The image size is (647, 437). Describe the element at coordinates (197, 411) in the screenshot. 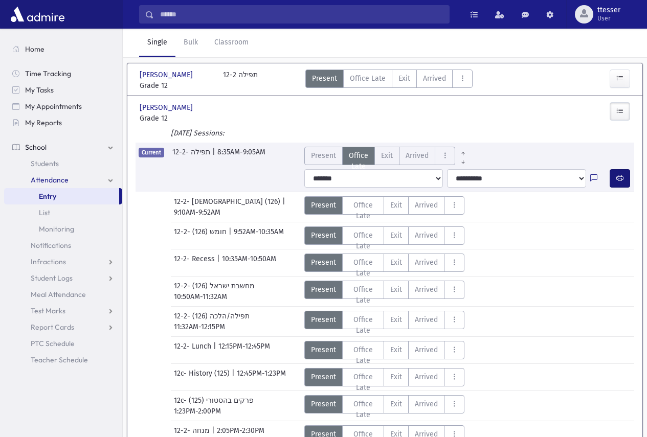

I see `span: 1:23PM-2:00PM` at that location.